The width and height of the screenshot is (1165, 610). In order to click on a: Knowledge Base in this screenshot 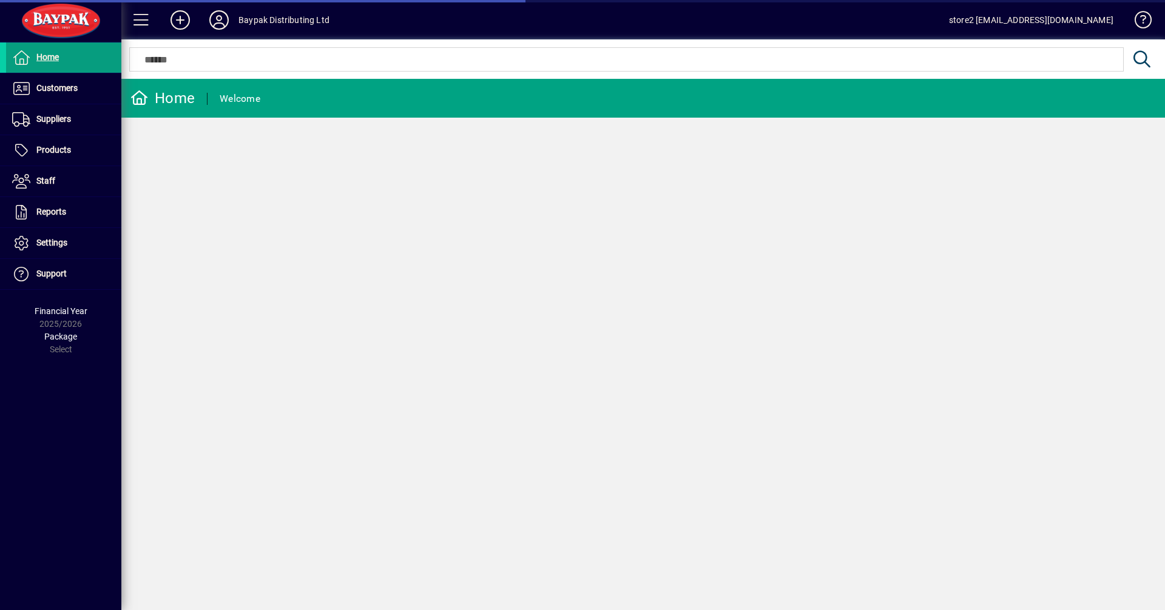, I will do `click(1138, 22)`.